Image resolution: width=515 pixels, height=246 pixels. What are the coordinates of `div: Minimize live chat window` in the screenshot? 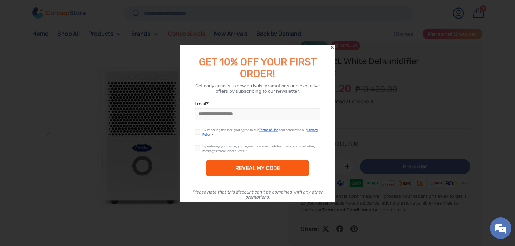 It's located at (126, 12).